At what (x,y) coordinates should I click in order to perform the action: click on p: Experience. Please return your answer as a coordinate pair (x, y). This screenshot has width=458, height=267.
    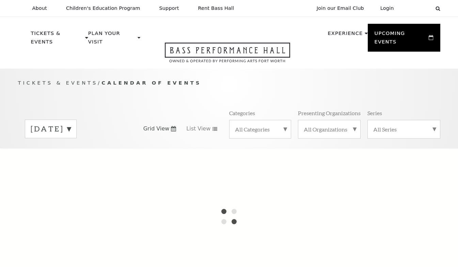
    Looking at the image, I should click on (345, 35).